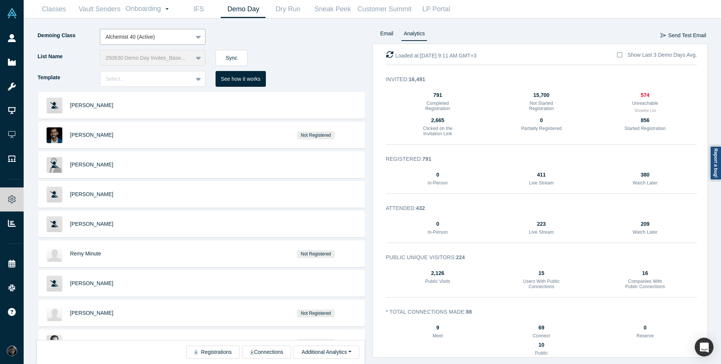 This screenshot has width=721, height=364. I want to click on a: LP Portal, so click(436, 9).